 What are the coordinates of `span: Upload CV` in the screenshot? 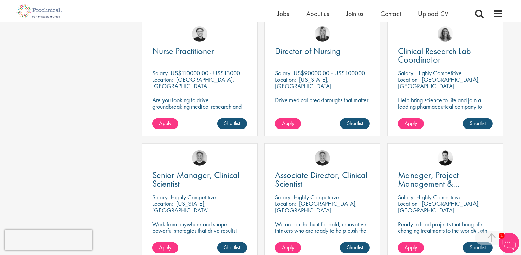 It's located at (434, 14).